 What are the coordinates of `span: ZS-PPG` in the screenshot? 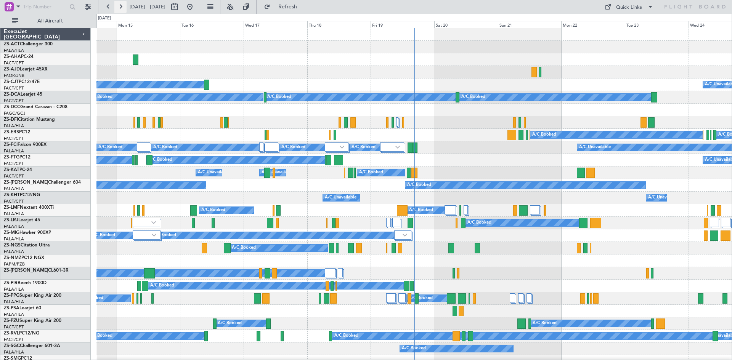 It's located at (11, 296).